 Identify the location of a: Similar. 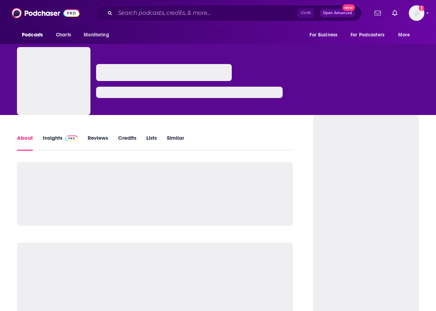
(175, 143).